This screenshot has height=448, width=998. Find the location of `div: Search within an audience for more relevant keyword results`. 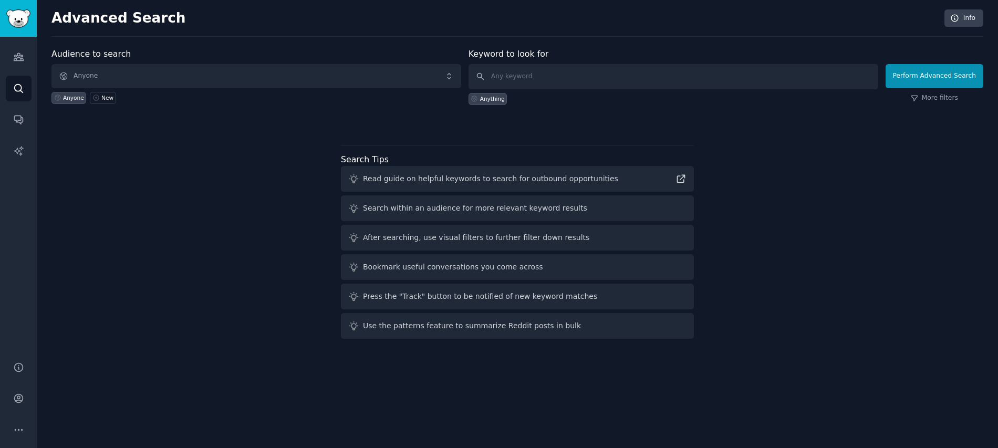

div: Search within an audience for more relevant keyword results is located at coordinates (475, 208).